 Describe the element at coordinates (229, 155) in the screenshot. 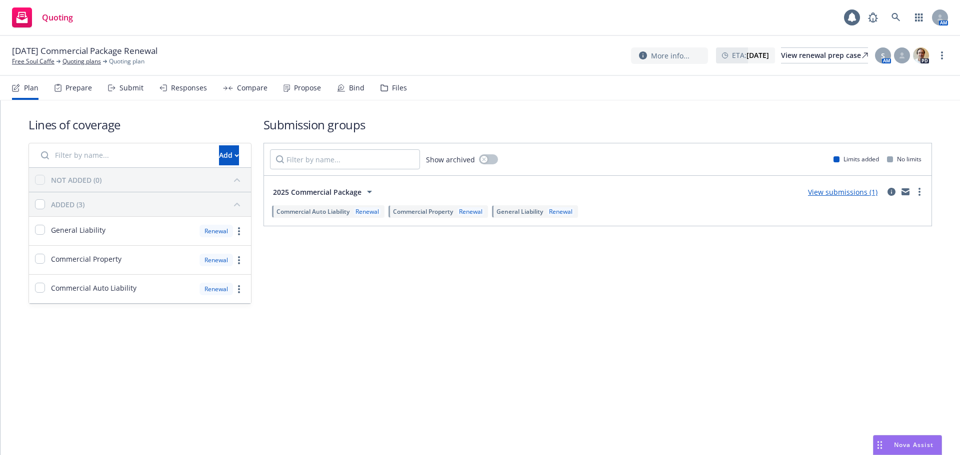

I see `button: Add` at that location.